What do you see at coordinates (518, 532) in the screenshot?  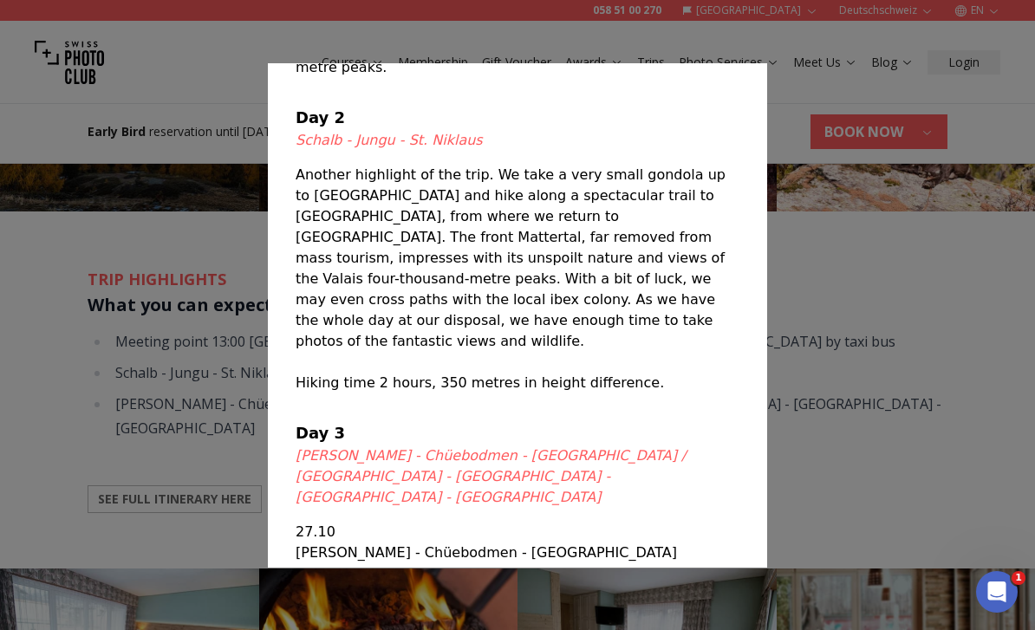 I see `p: 27.10` at bounding box center [518, 532].